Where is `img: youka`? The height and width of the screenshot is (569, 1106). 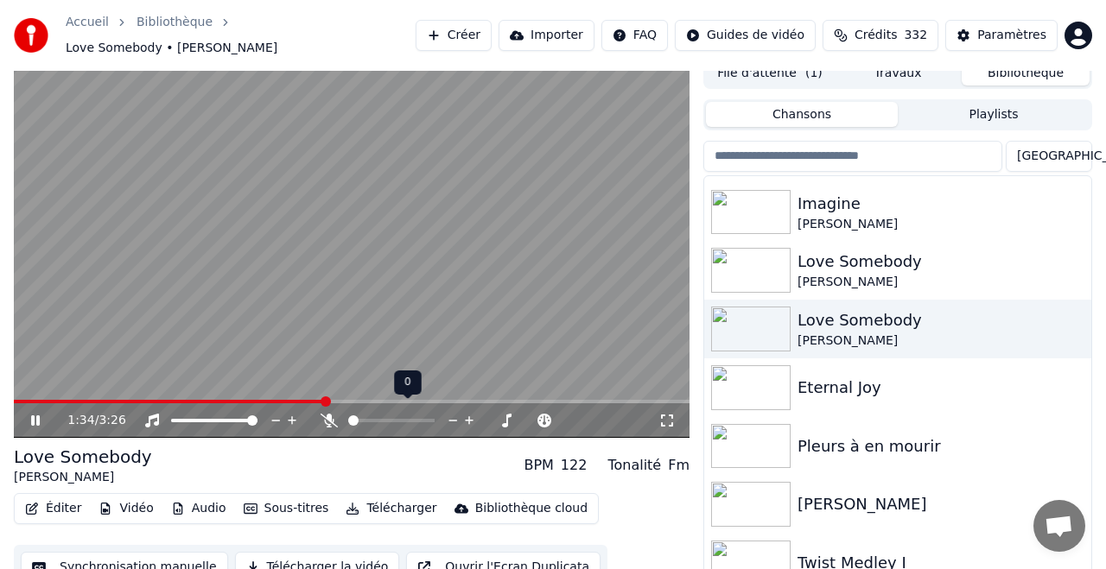 img: youka is located at coordinates (31, 35).